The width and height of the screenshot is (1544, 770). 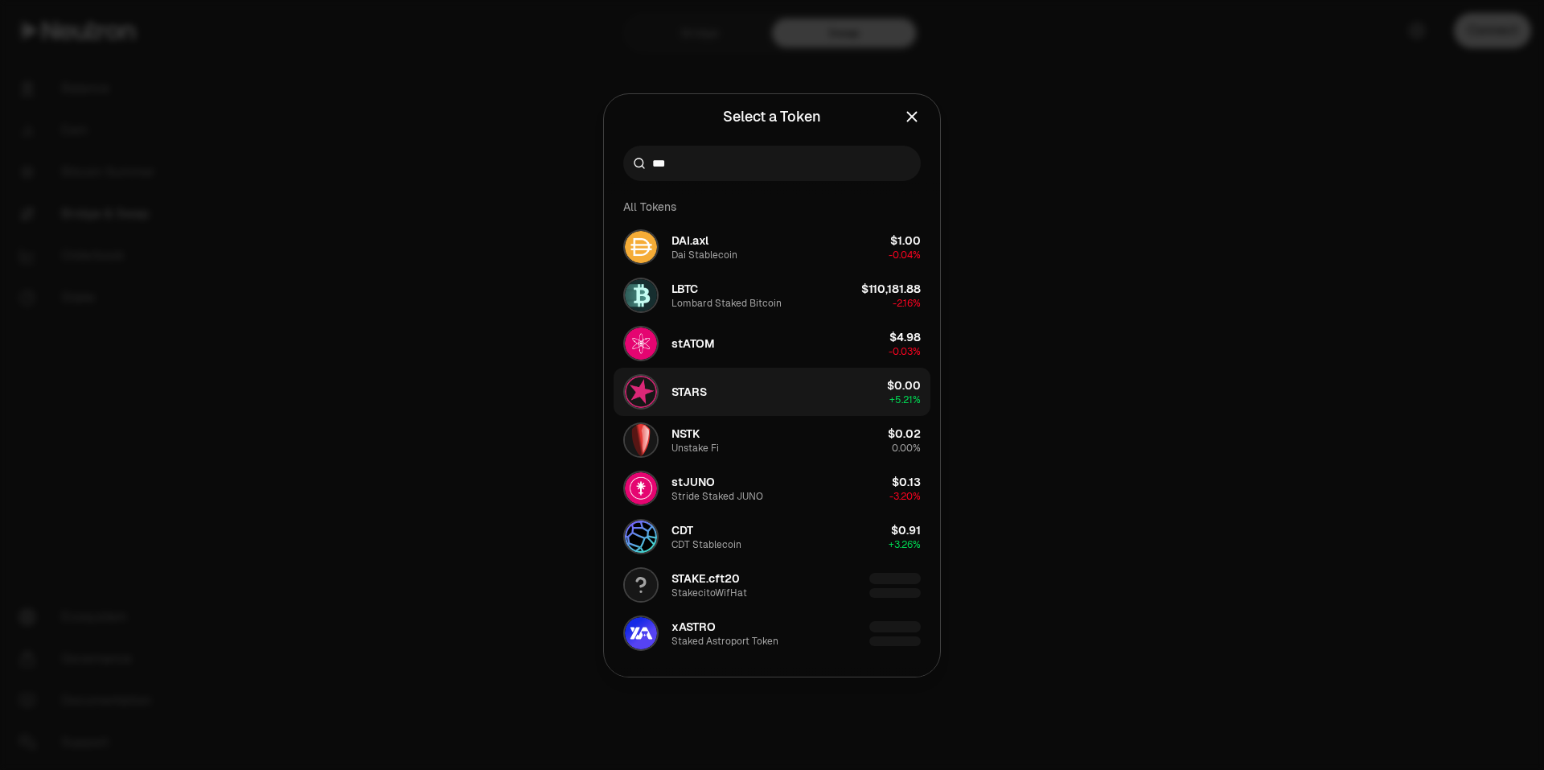 What do you see at coordinates (685, 434) in the screenshot?
I see `span: NSTK` at bounding box center [685, 434].